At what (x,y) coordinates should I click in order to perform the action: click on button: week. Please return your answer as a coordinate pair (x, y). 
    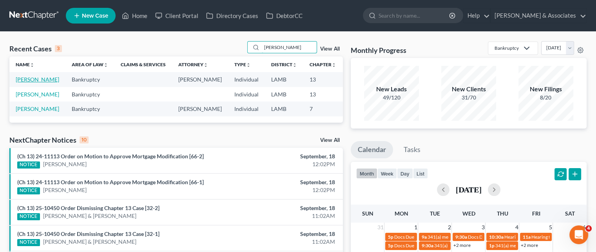
    Looking at the image, I should click on (387, 173).